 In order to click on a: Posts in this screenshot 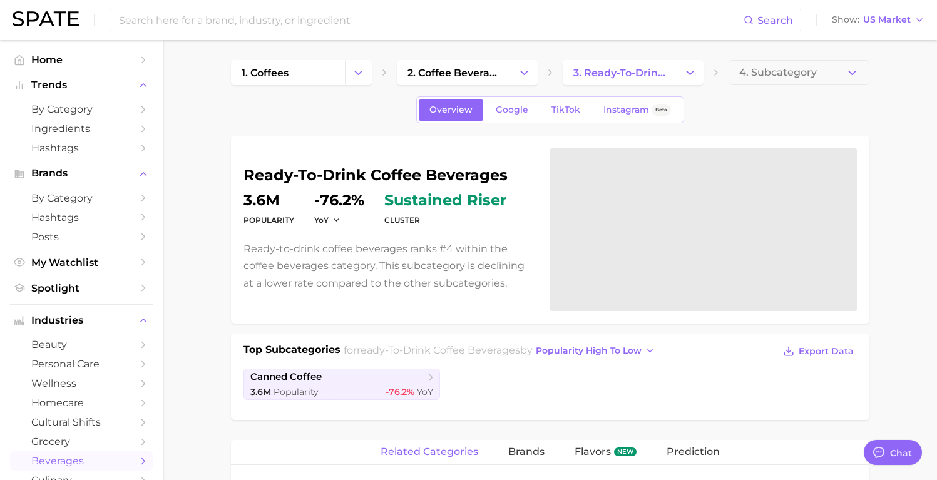, I will do `click(81, 237)`.